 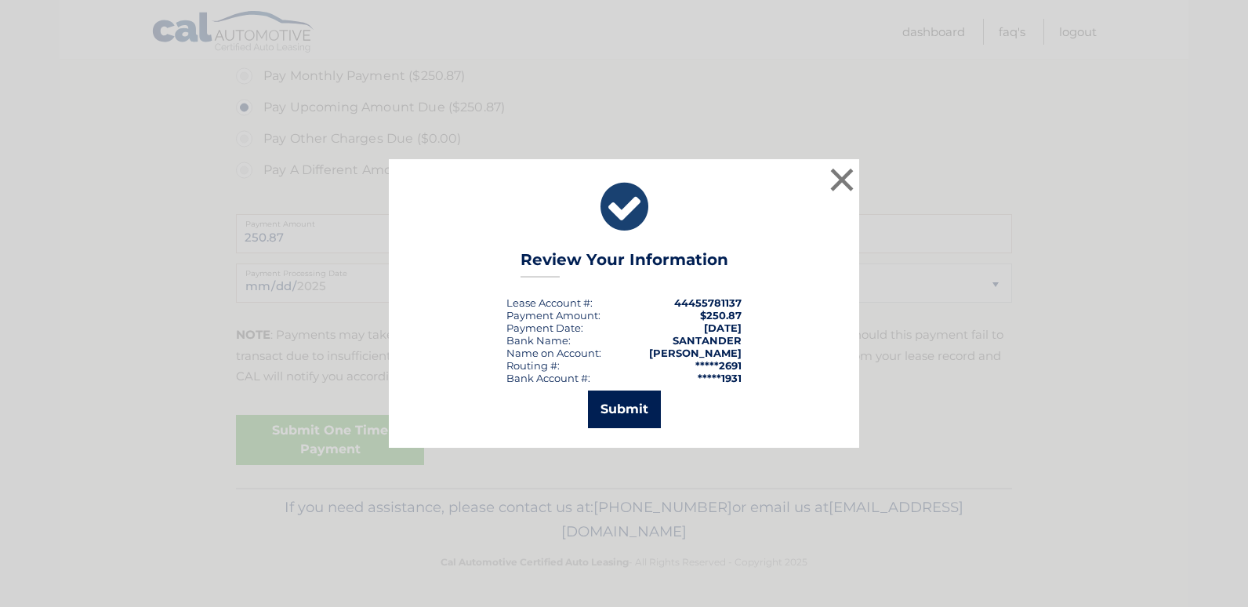 I want to click on div: Bank Account #:, so click(x=548, y=378).